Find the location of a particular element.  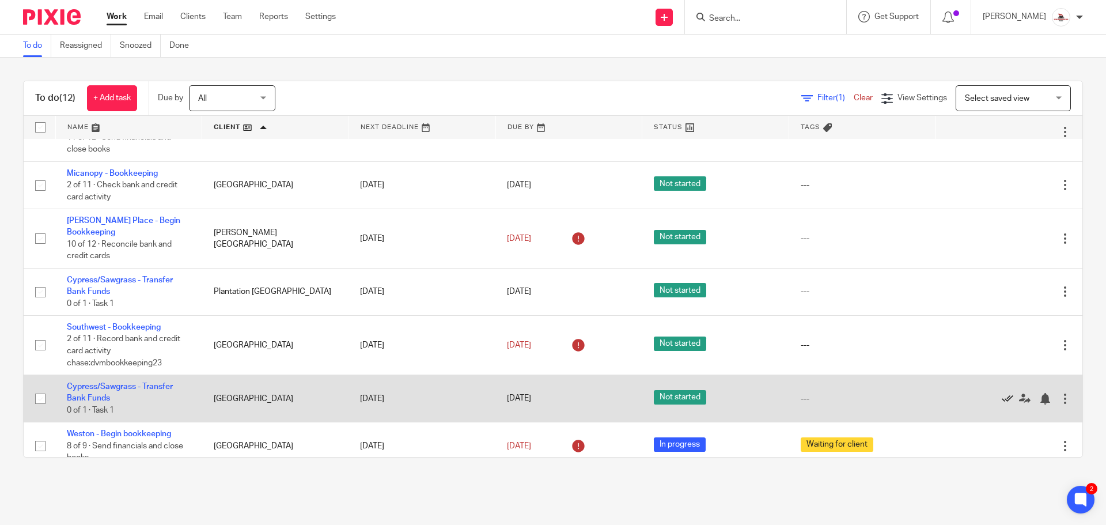

a: Email is located at coordinates (153, 17).